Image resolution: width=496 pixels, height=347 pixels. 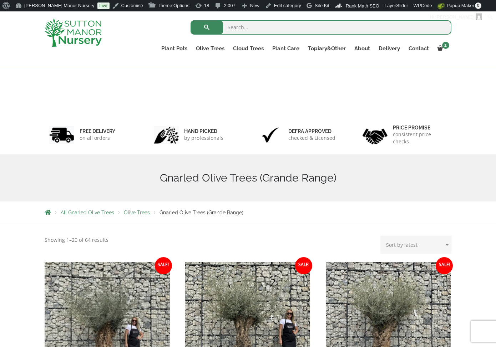 I want to click on span: Rank Math SEO, so click(x=363, y=6).